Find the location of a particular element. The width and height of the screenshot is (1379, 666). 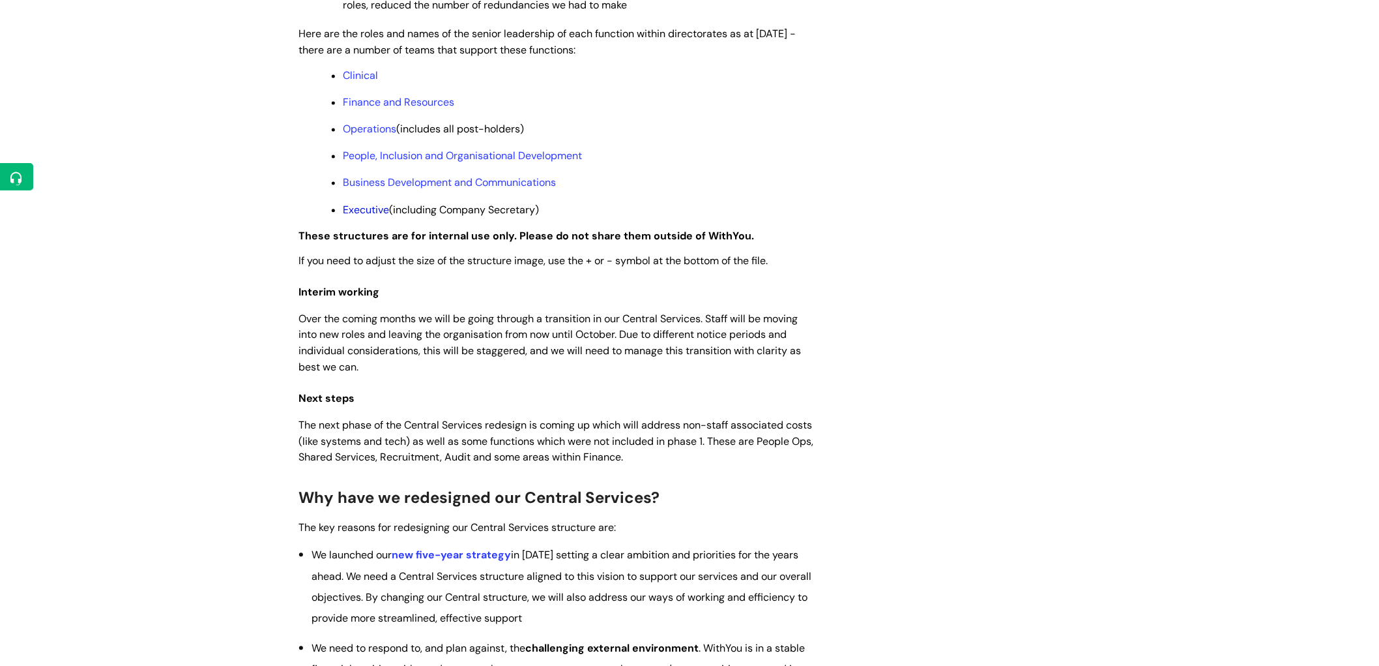

span: Next steps is located at coordinates (327, 398).